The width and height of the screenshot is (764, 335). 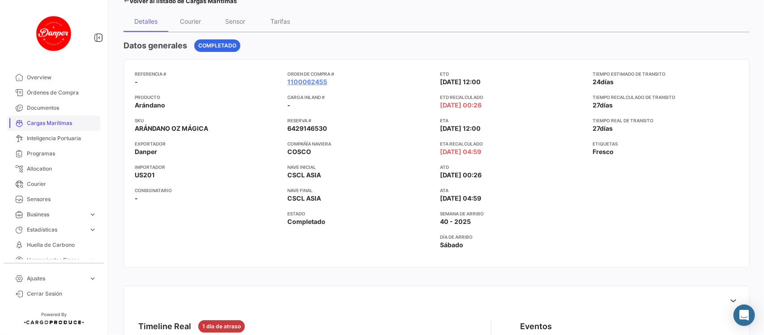 I want to click on a: Courier, so click(x=54, y=184).